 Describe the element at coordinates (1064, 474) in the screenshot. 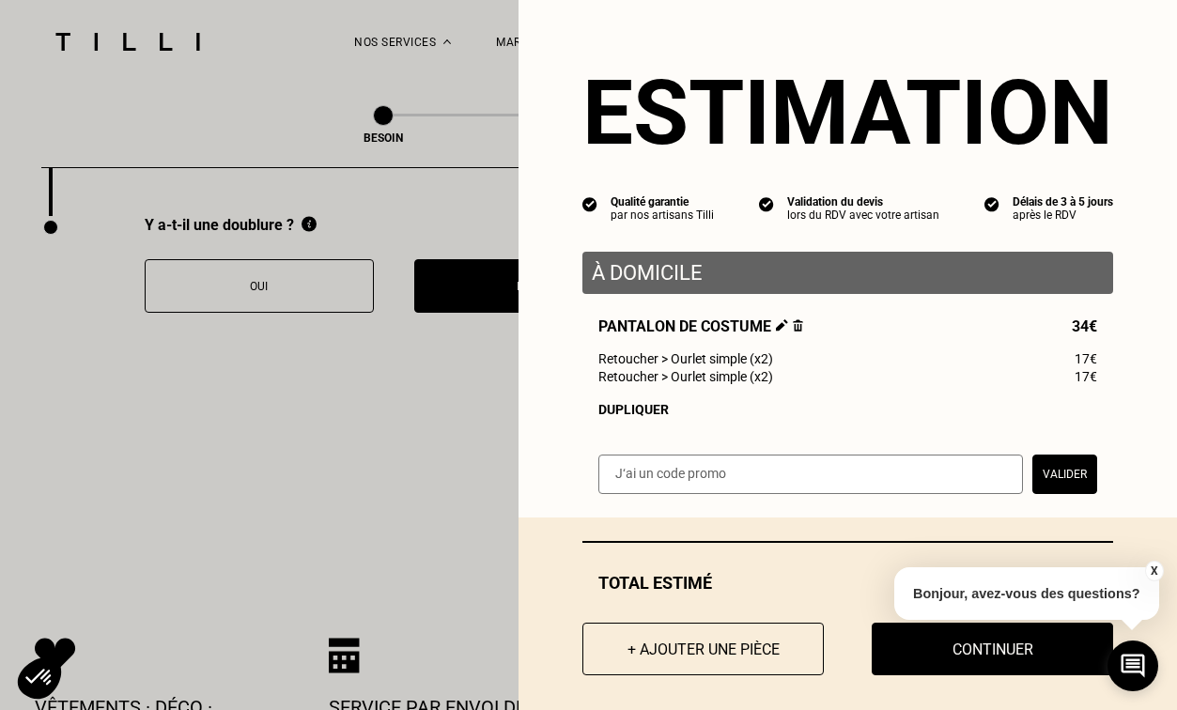

I see `button: Valider` at that location.